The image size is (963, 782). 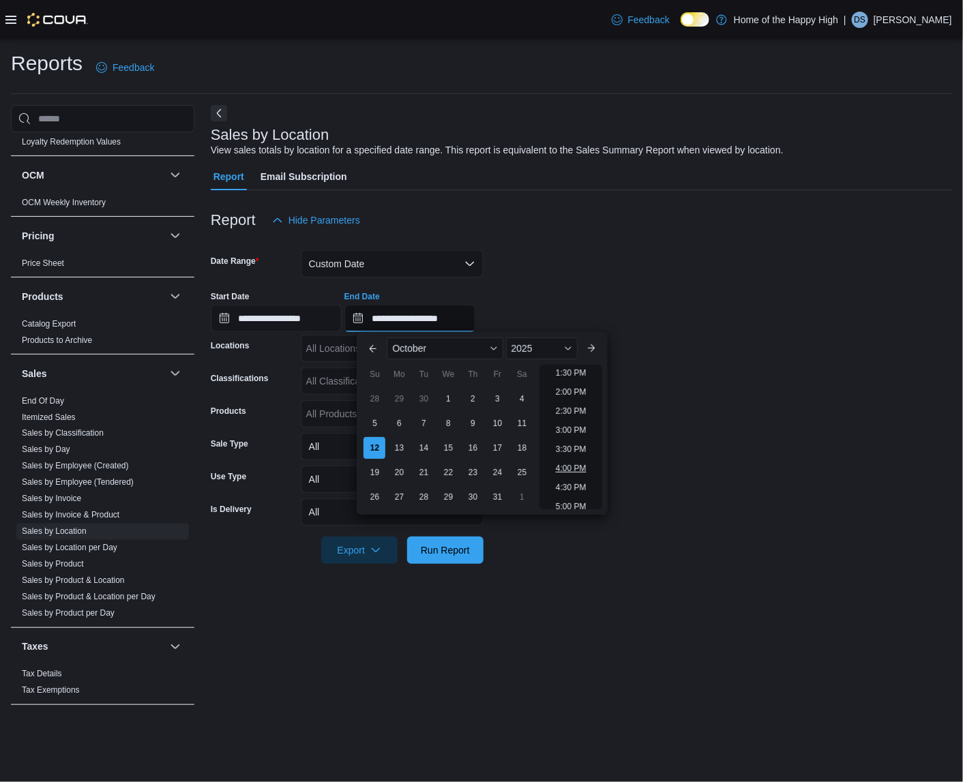 I want to click on div: Pricing, so click(x=102, y=266).